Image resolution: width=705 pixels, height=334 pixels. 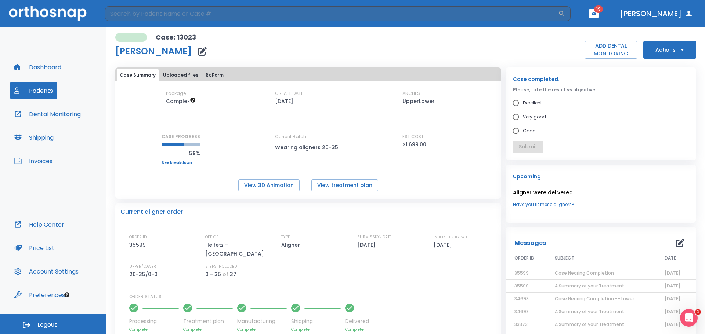 What do you see at coordinates (181, 101) in the screenshot?
I see `span: Up to 50 Steps (100 aligners)` at bounding box center [181, 101].